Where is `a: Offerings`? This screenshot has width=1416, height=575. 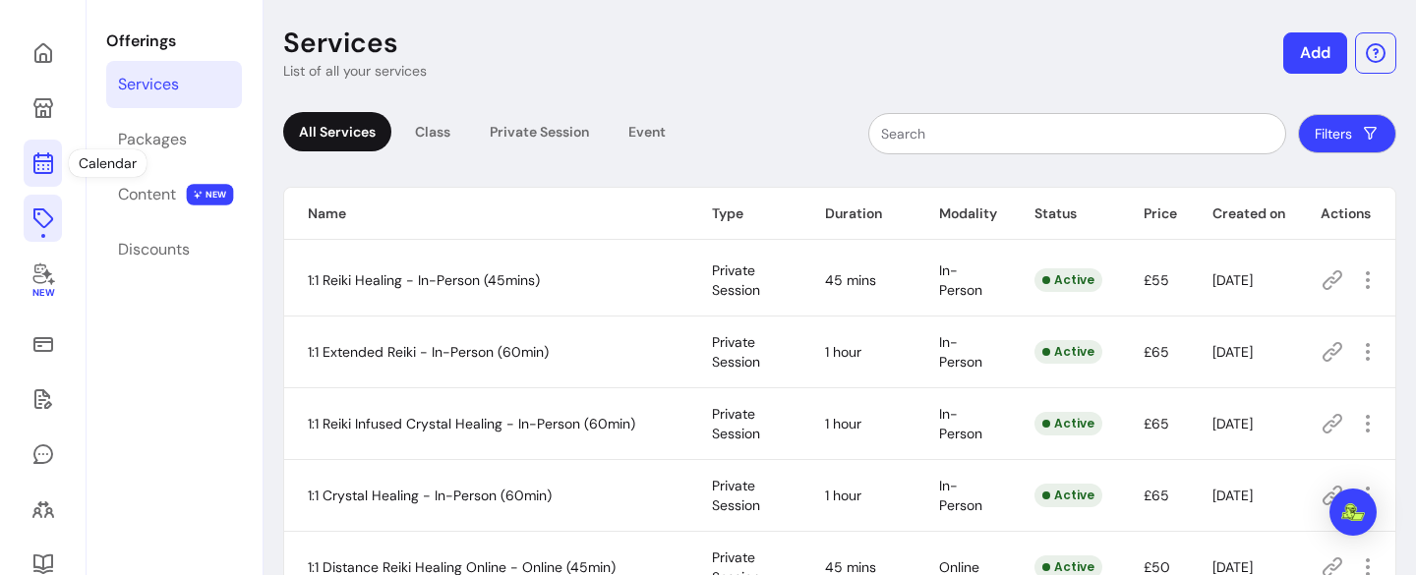 a: Offerings is located at coordinates (42, 218).